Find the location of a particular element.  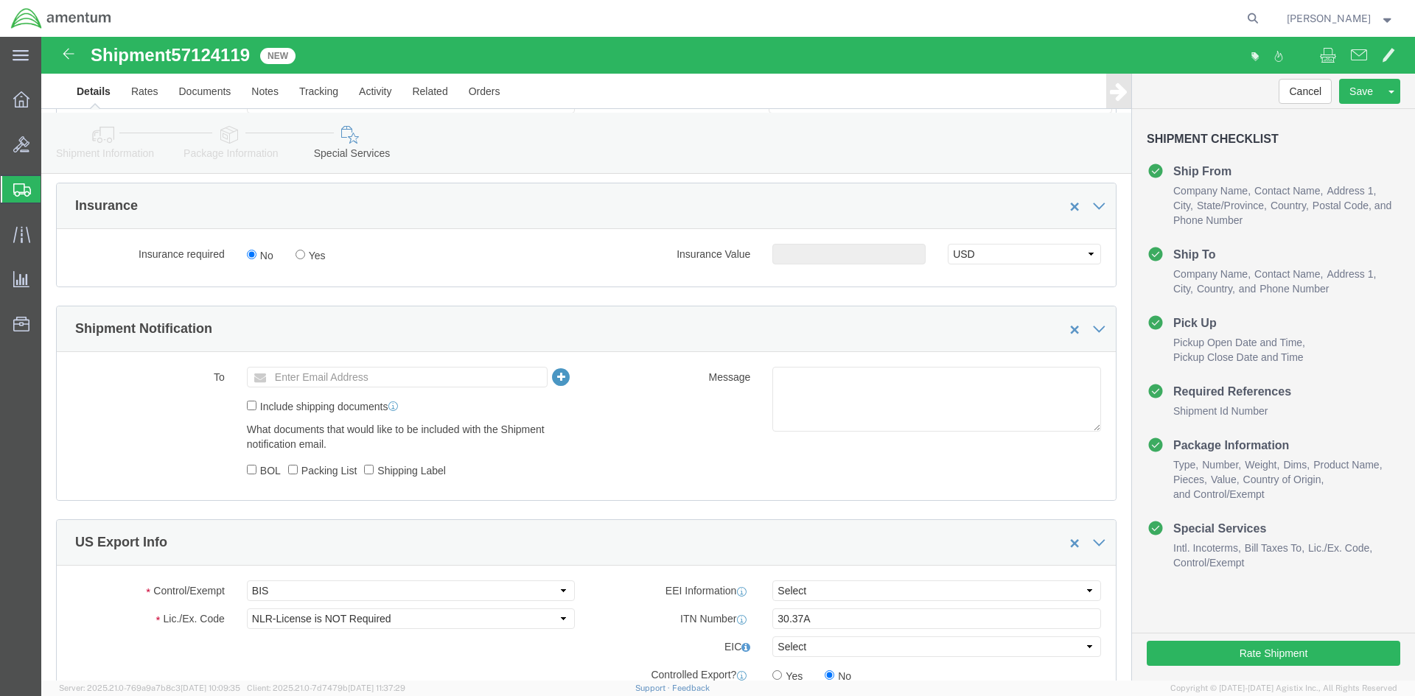

span: Server: 2025.21.0-769a9a7b8c3 is located at coordinates (150, 688).